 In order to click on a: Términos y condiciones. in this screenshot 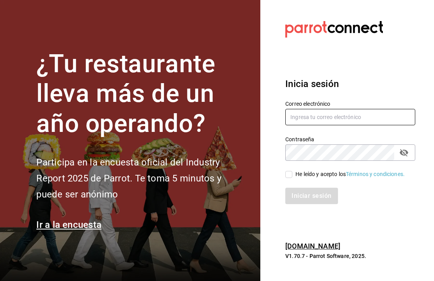, I will do `click(375, 174)`.